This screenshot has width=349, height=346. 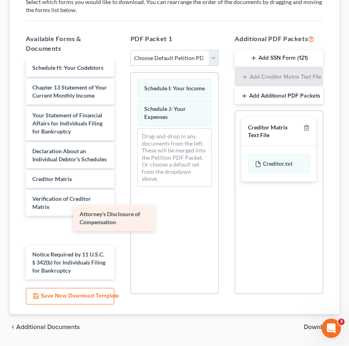 I want to click on button: Save New Download Template, so click(x=70, y=297).